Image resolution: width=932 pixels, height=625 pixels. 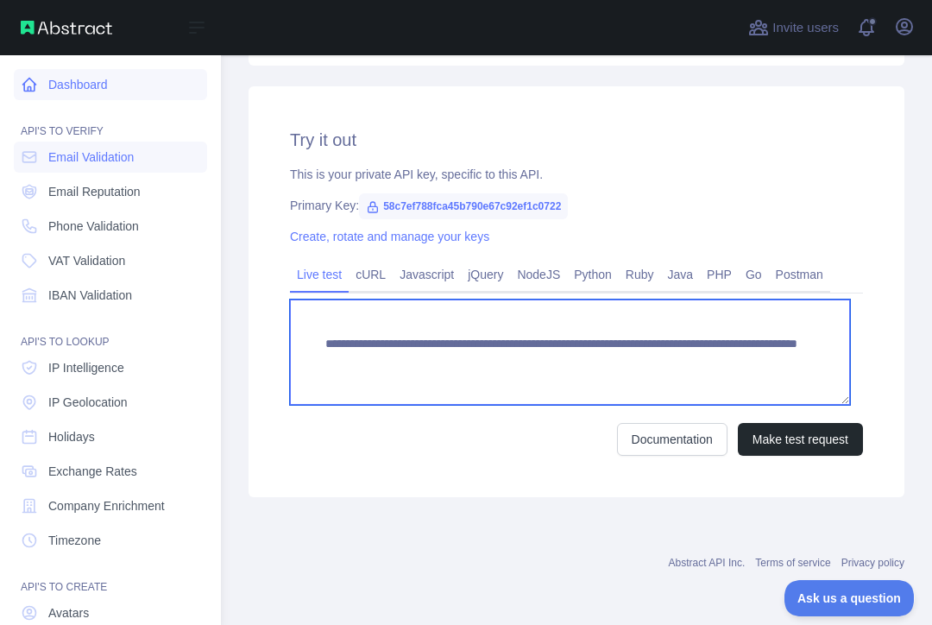 What do you see at coordinates (370, 274) in the screenshot?
I see `a: cURL` at bounding box center [370, 274].